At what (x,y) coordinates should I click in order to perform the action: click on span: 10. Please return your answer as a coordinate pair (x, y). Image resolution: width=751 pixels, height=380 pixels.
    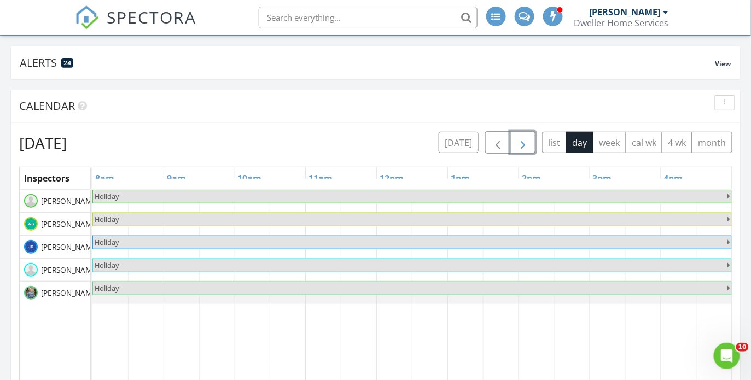
    Looking at the image, I should click on (742, 347).